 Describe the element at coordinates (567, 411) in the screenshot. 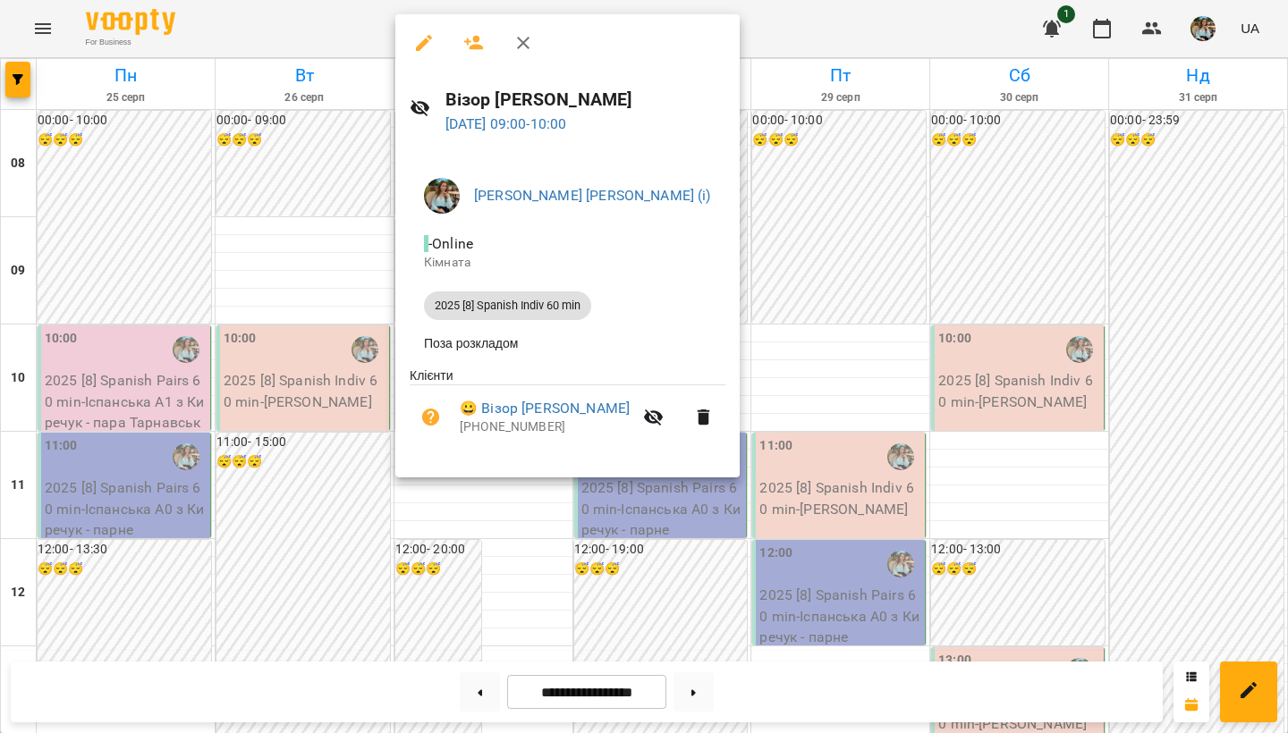

I see `ul: Клієнти` at that location.